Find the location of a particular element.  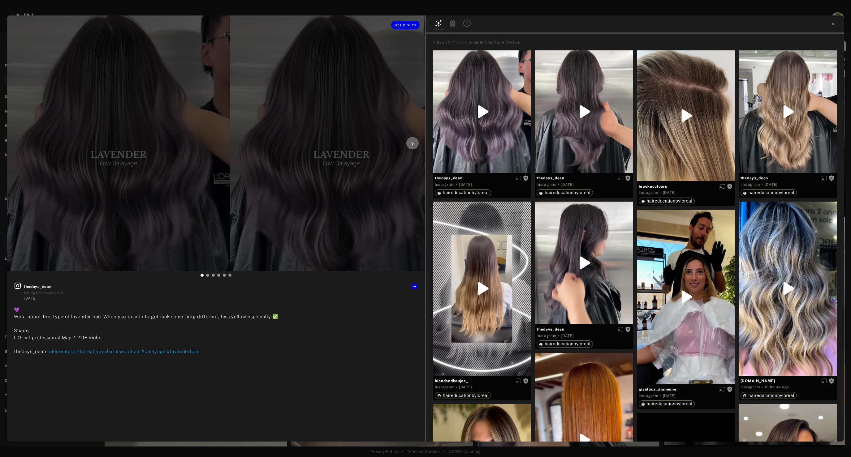

div: Press shift+click to select multiple medias is located at coordinates (637, 42).